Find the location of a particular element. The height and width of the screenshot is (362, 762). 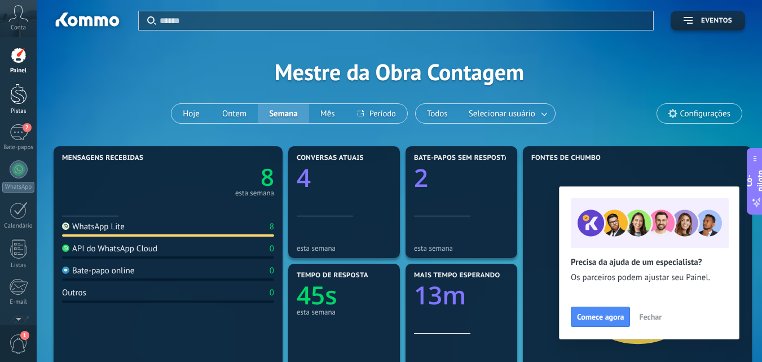

text: 2 is located at coordinates (421, 177).